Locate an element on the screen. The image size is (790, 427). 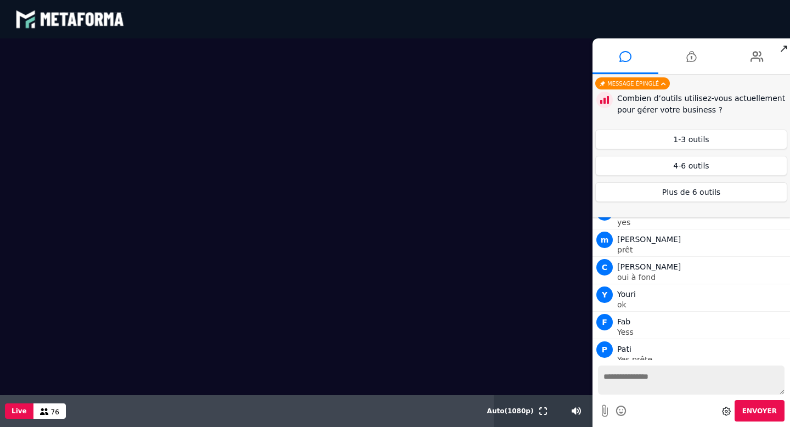
span: C is located at coordinates (604, 267).